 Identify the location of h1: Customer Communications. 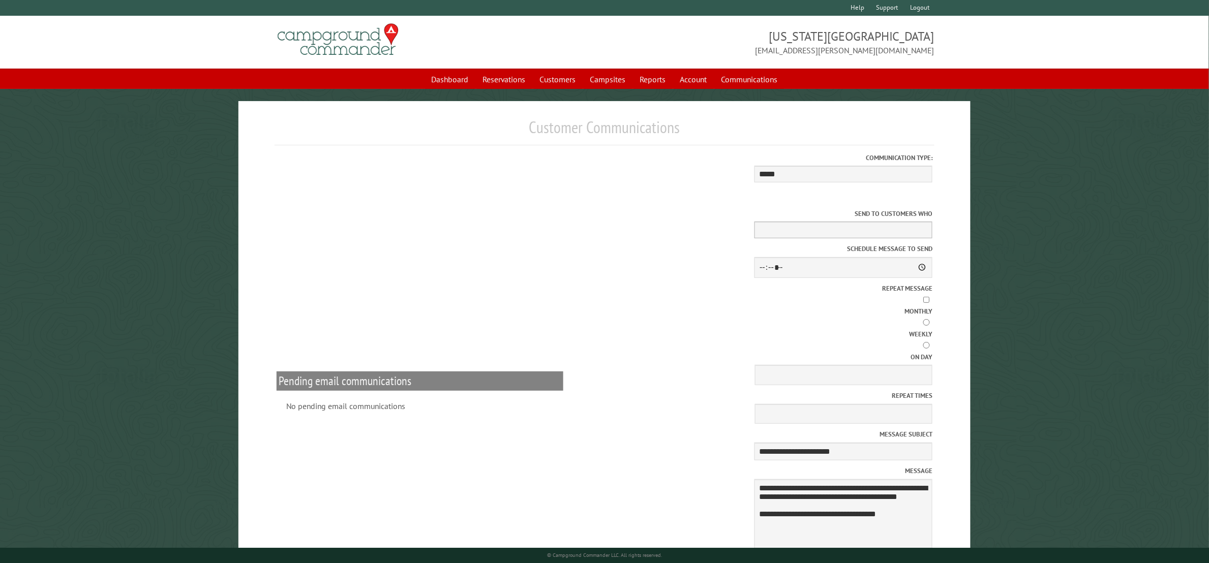
(604, 131).